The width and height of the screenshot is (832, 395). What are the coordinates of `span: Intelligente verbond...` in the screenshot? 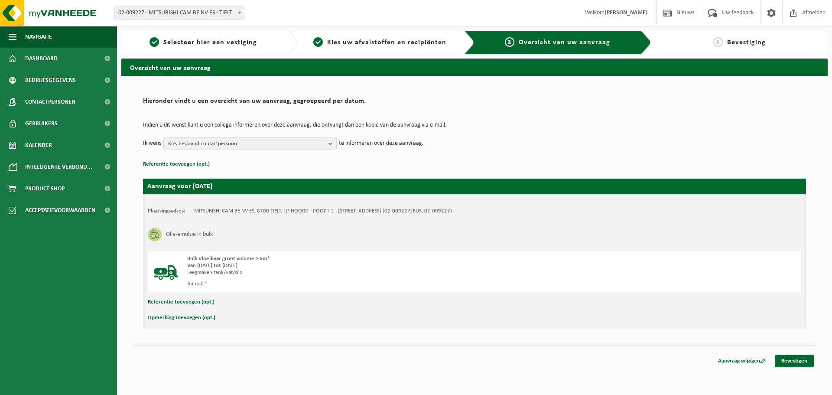 It's located at (58, 167).